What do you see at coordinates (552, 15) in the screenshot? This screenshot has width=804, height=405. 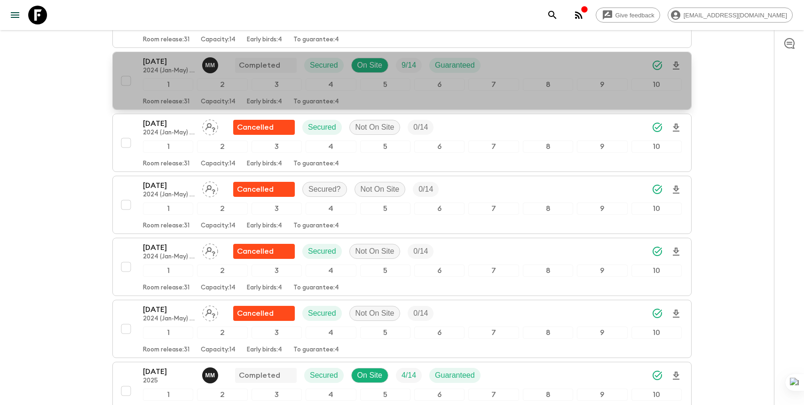 I see `button: search adventures` at bounding box center [552, 15].